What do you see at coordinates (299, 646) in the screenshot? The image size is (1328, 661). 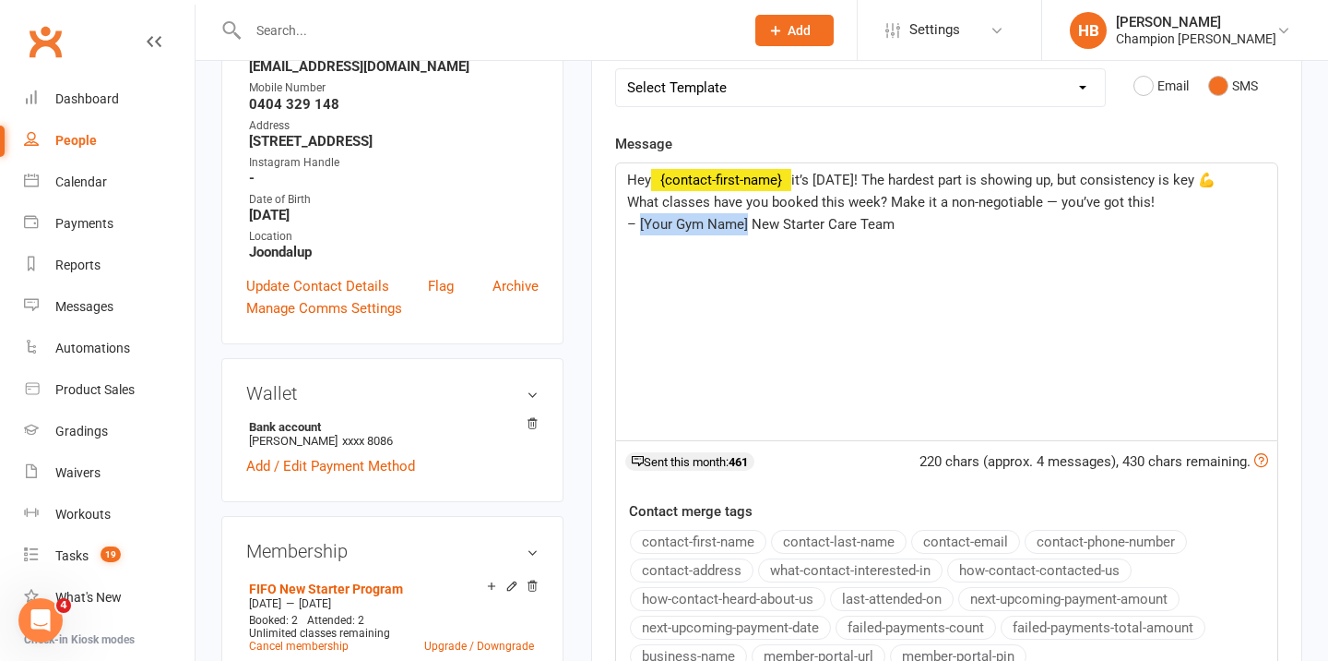 I see `a: Cancel membership` at bounding box center [299, 646].